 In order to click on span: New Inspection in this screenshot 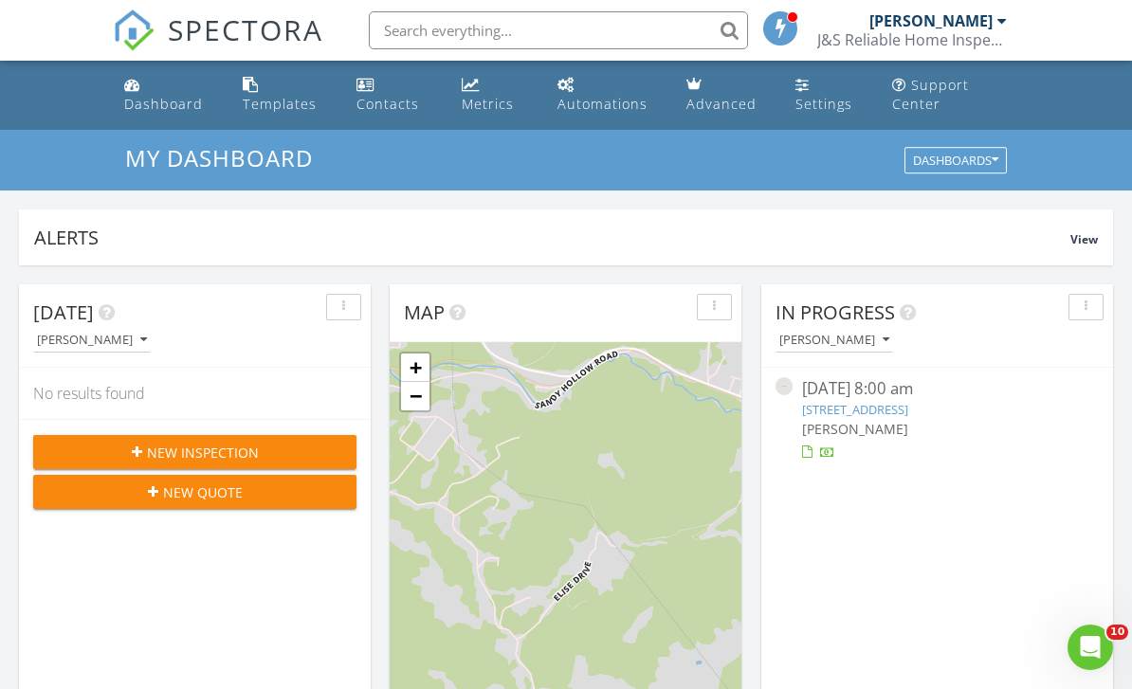, I will do `click(203, 452)`.